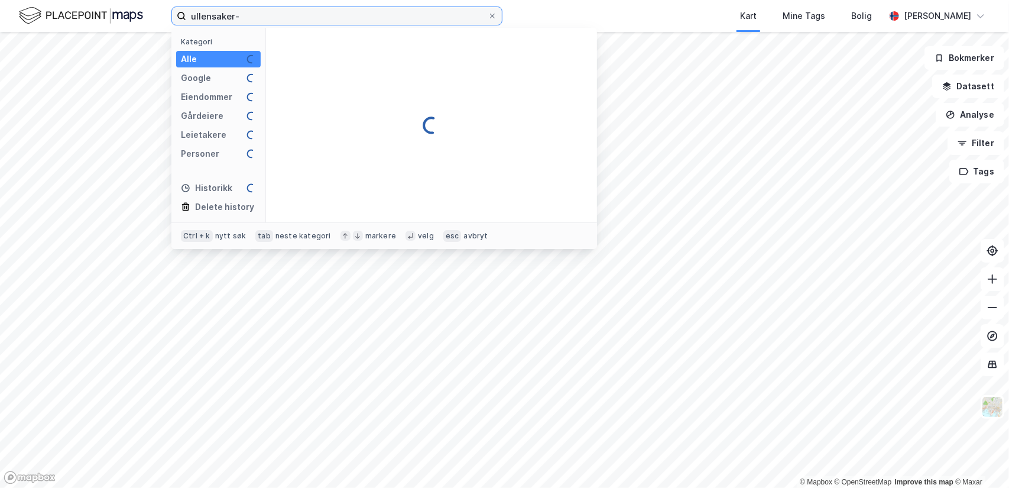 This screenshot has height=488, width=1009. What do you see at coordinates (30, 477) in the screenshot?
I see `a: Mapbox homepage` at bounding box center [30, 477].